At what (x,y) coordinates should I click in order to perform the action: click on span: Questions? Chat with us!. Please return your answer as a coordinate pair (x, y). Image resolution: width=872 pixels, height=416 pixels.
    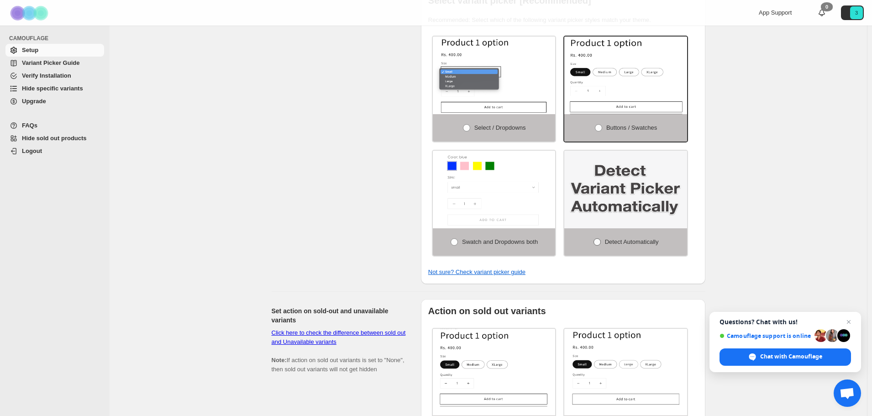
    Looking at the image, I should click on (785, 322).